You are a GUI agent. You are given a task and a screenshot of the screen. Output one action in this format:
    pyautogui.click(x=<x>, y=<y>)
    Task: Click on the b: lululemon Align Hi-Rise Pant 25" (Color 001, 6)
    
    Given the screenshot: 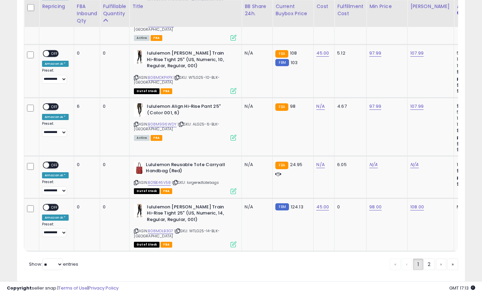 What is the action you would take?
    pyautogui.click(x=188, y=111)
    